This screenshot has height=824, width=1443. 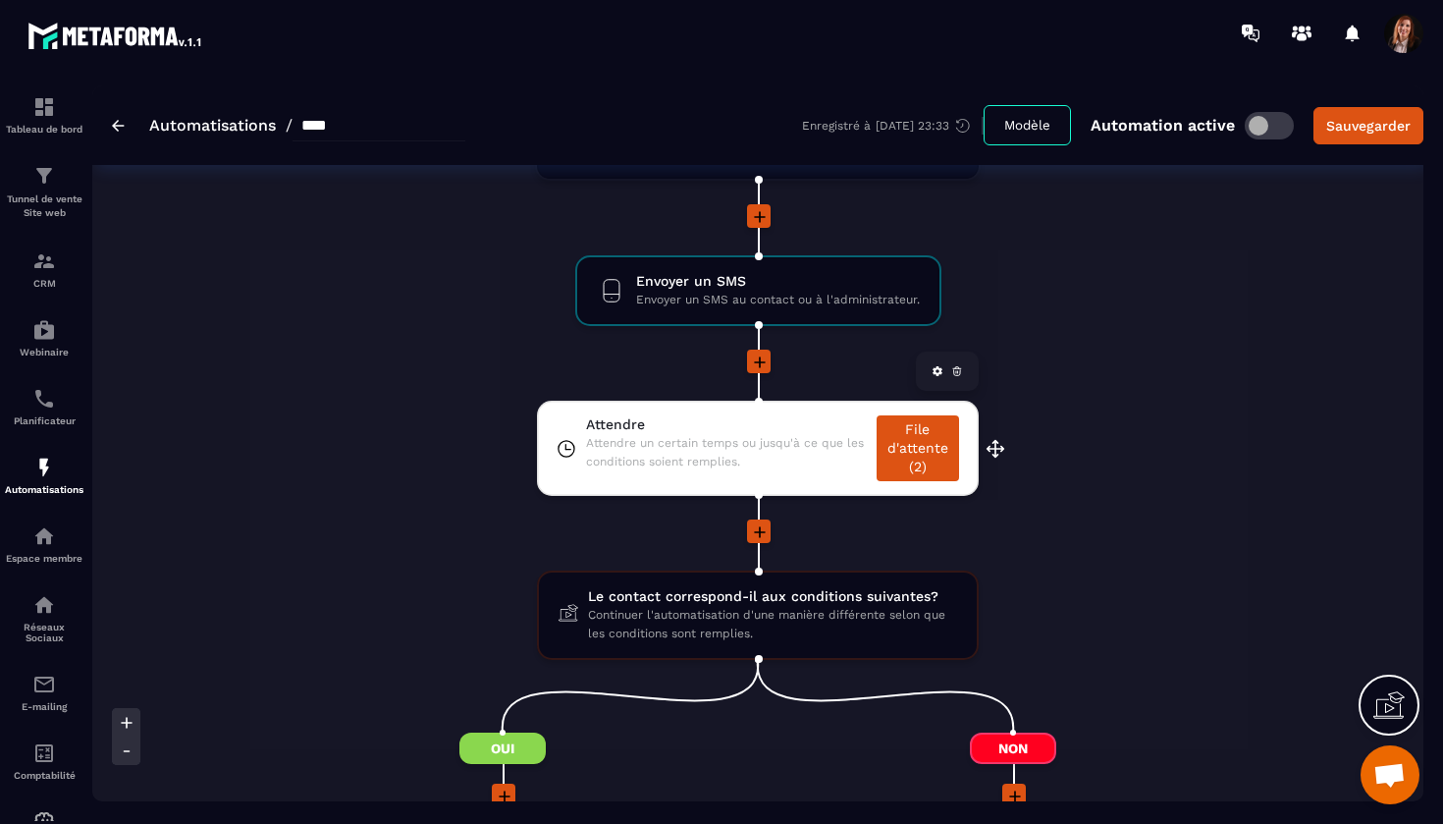 What do you see at coordinates (892, 126) in the screenshot?
I see `div: Enregistré à` at bounding box center [892, 126].